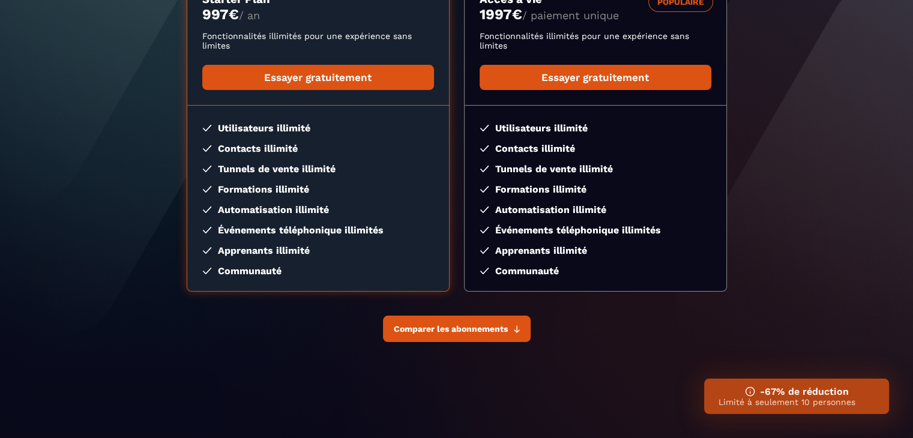 Image resolution: width=913 pixels, height=438 pixels. What do you see at coordinates (457, 329) in the screenshot?
I see `button: Comparer les abonnements` at bounding box center [457, 329].